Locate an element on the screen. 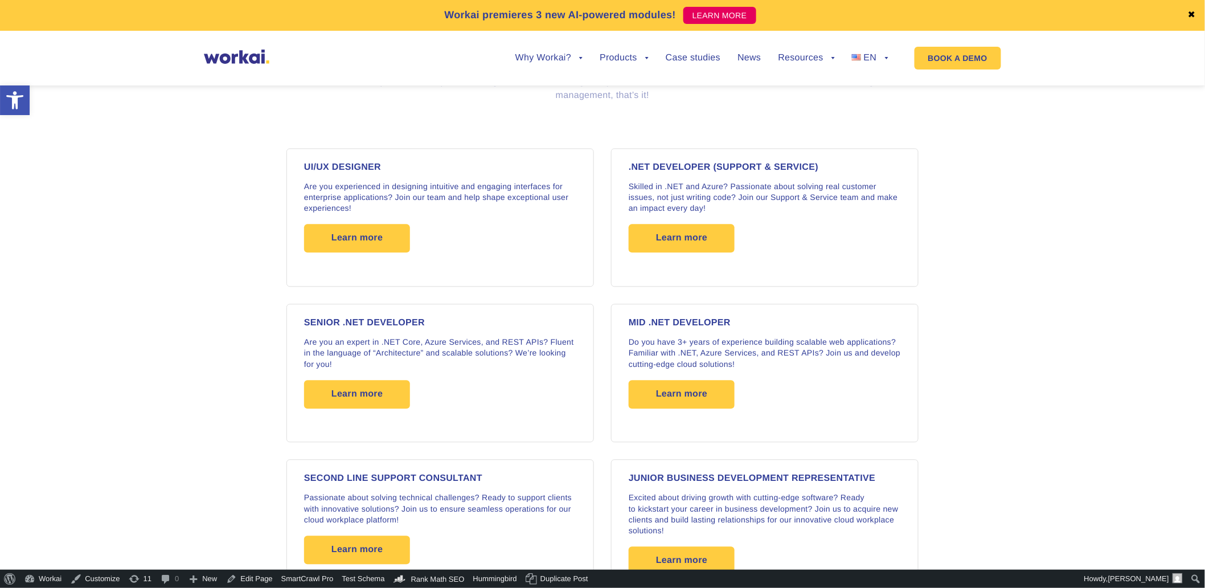 Image resolution: width=1205 pixels, height=588 pixels. span: Rank Math SEO is located at coordinates (438, 579).